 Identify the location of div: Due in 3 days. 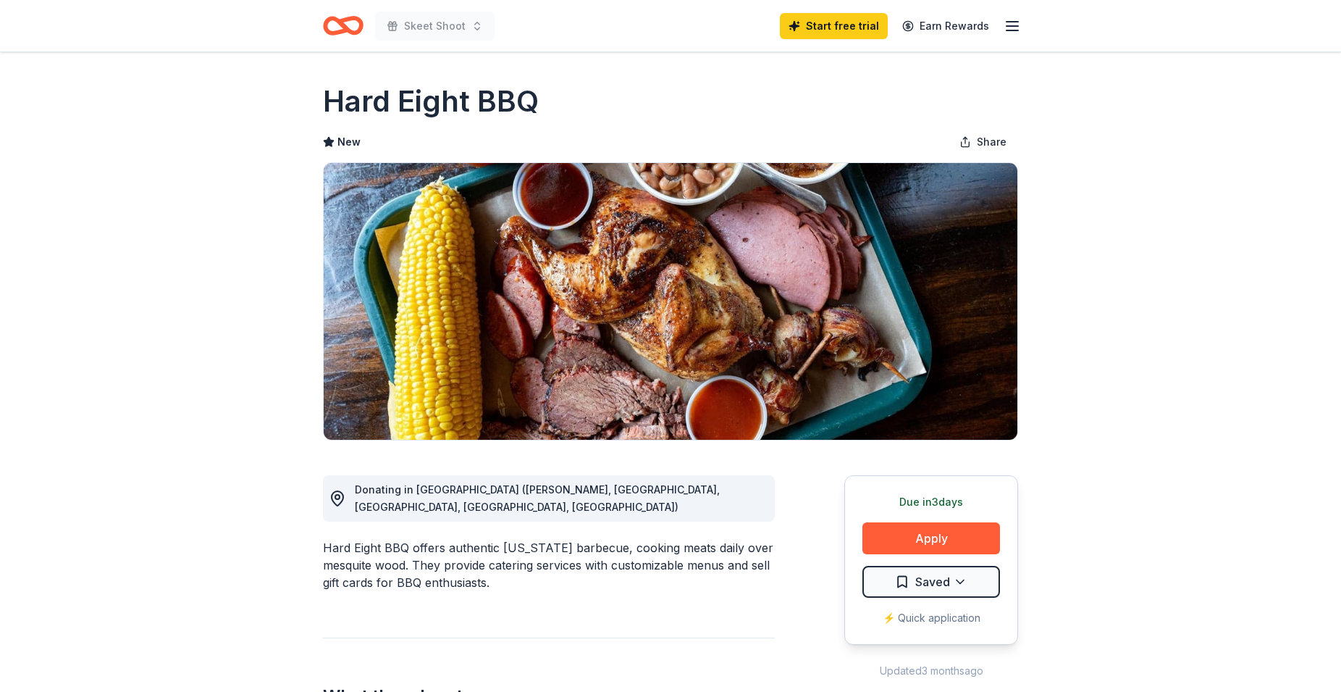
(931, 502).